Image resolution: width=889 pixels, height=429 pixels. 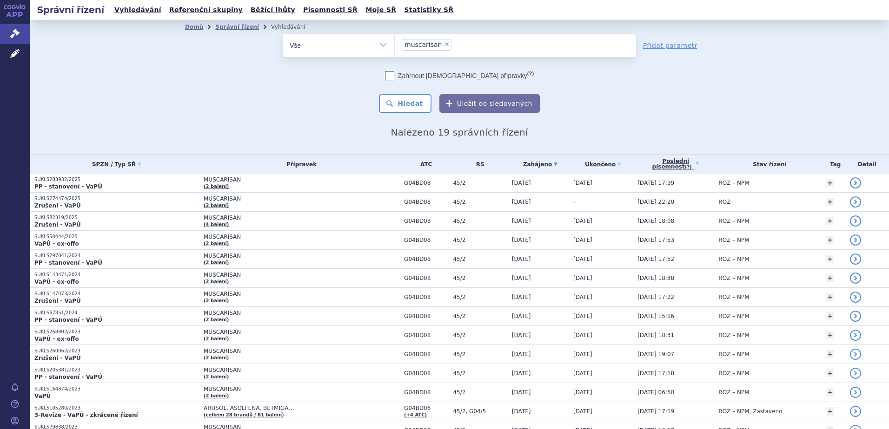 What do you see at coordinates (423, 45) in the screenshot?
I see `span: muscarisan` at bounding box center [423, 45].